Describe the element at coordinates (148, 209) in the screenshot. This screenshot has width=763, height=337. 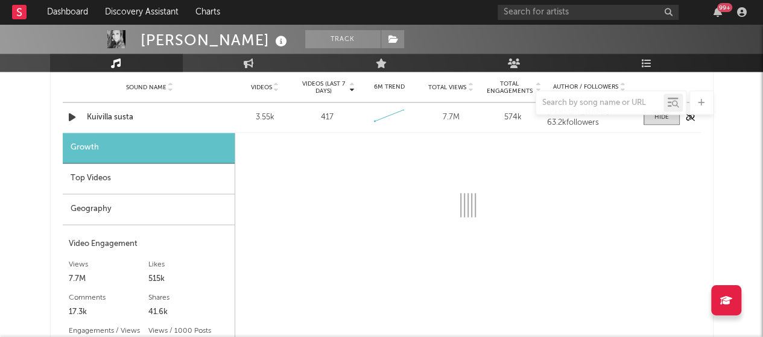
I see `div: Geography` at that location.